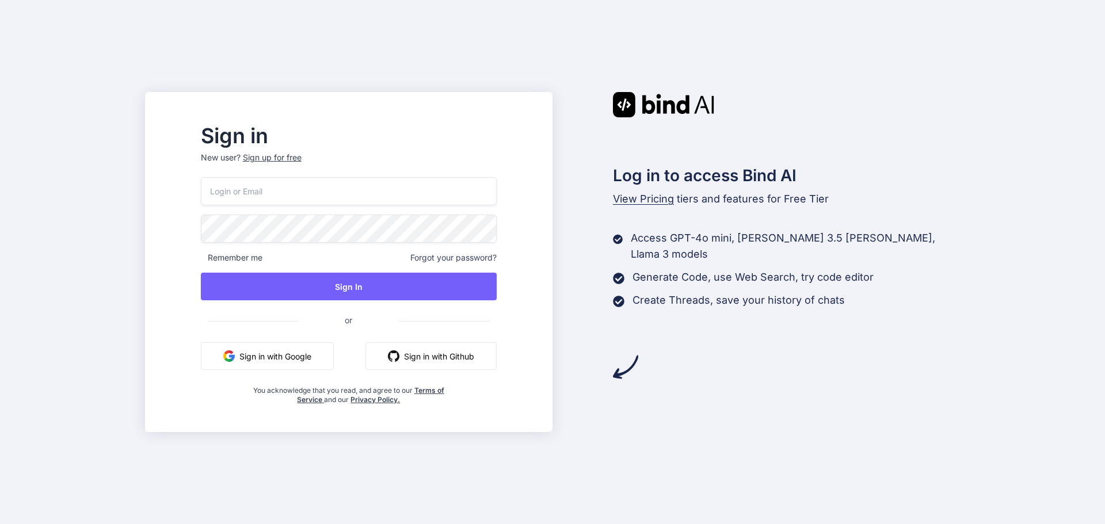 The image size is (1105, 524). I want to click on a: Privacy Policy., so click(375, 399).